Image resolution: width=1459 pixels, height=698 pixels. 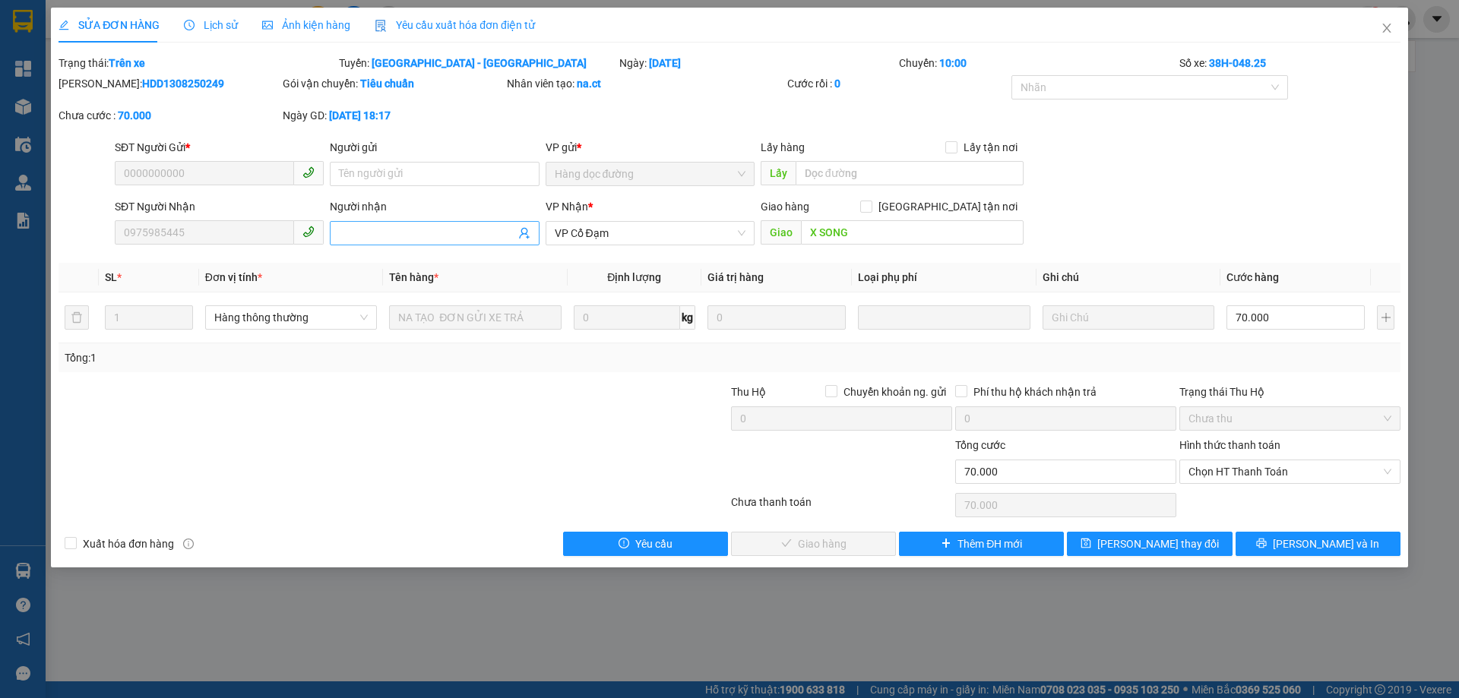 I want to click on div: Tổng: 1, so click(x=314, y=358).